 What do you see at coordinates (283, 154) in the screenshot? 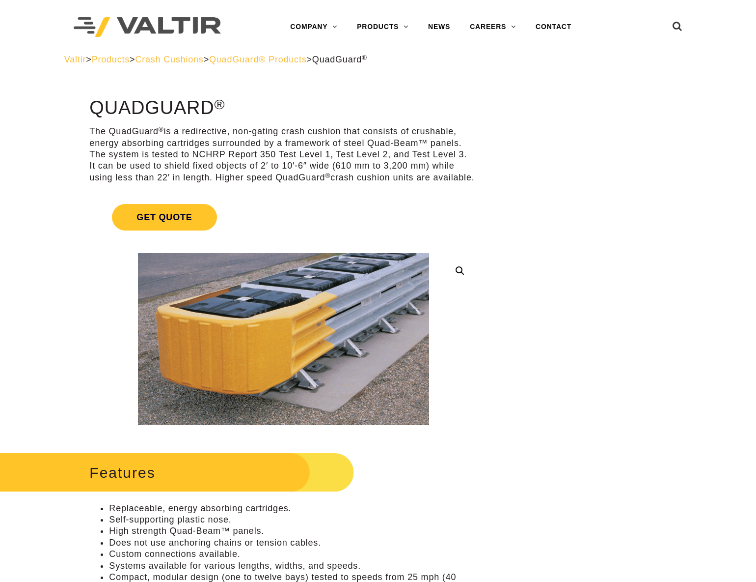
I see `p: The QuadGuard is a redirective, non-gating crash cushion that consists of crushable, energy absor...` at bounding box center [283, 154].